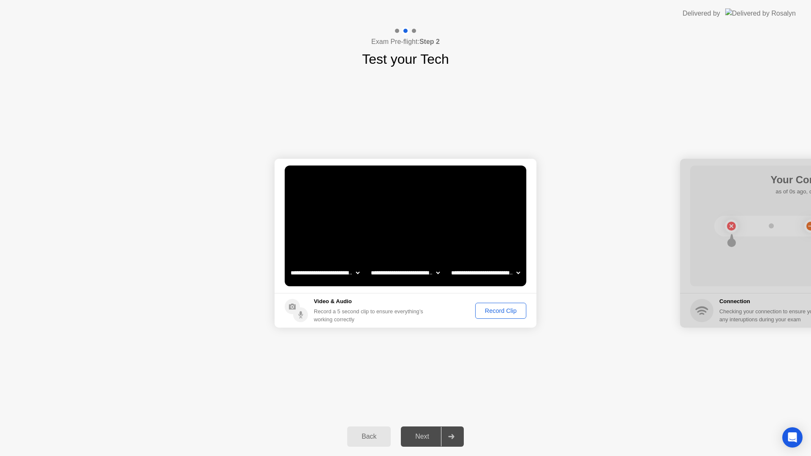 This screenshot has width=811, height=456. What do you see at coordinates (369, 437) in the screenshot?
I see `button: Back` at bounding box center [369, 437].